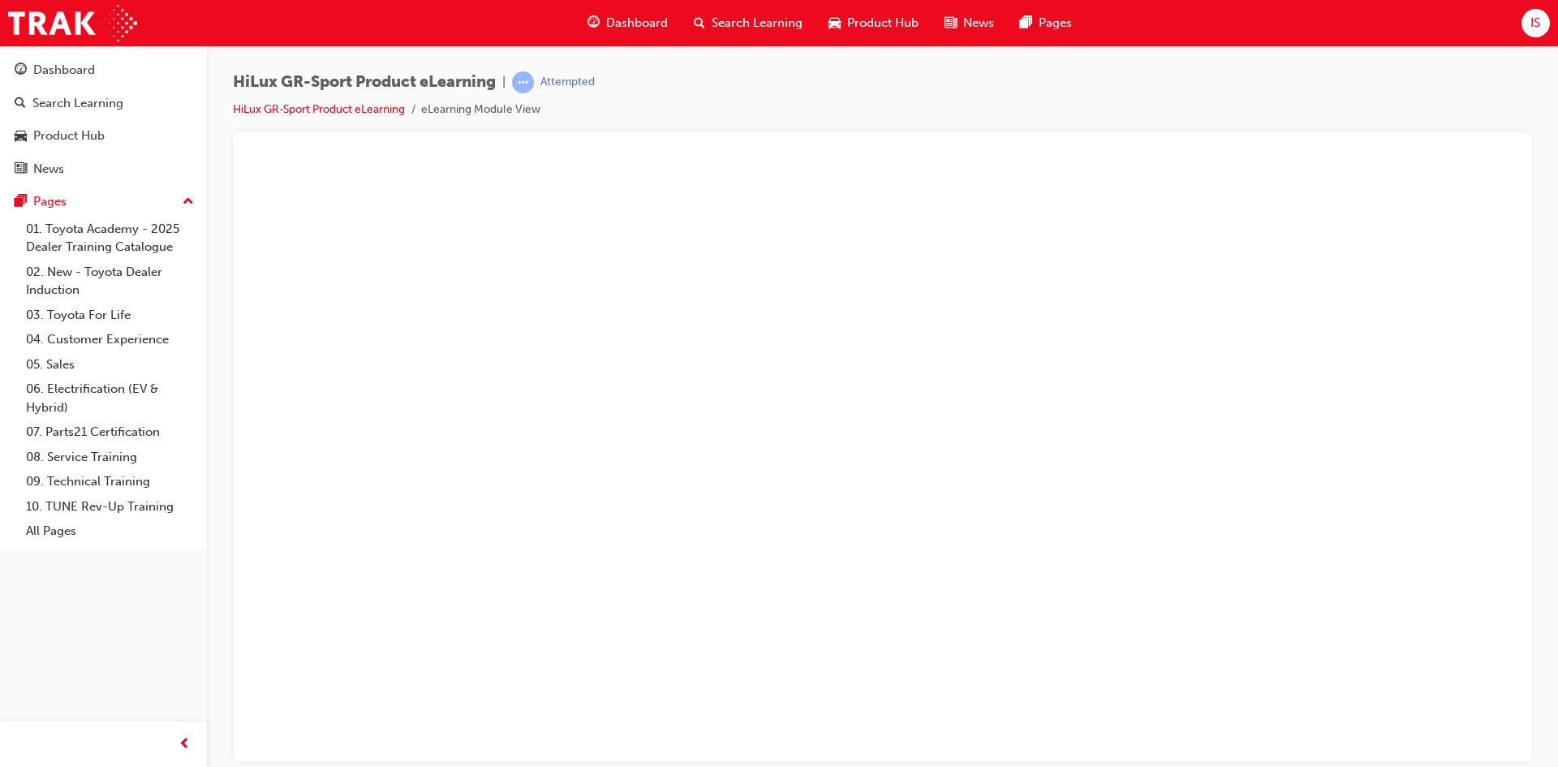 This screenshot has width=1558, height=767. I want to click on div: Search Learning, so click(78, 103).